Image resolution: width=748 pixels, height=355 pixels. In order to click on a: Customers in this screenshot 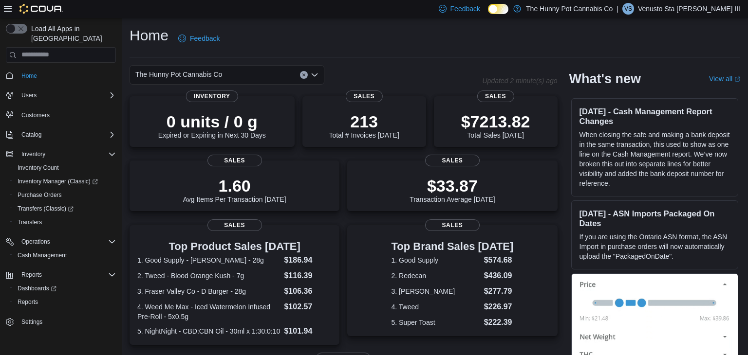, I will do `click(36, 115)`.